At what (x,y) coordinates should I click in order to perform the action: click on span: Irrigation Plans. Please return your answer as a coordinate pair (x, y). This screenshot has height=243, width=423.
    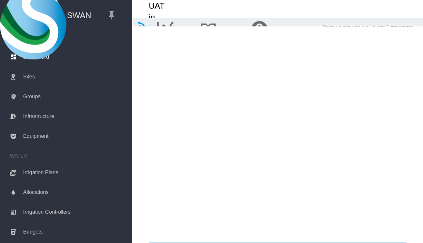
    Looking at the image, I should click on (74, 173).